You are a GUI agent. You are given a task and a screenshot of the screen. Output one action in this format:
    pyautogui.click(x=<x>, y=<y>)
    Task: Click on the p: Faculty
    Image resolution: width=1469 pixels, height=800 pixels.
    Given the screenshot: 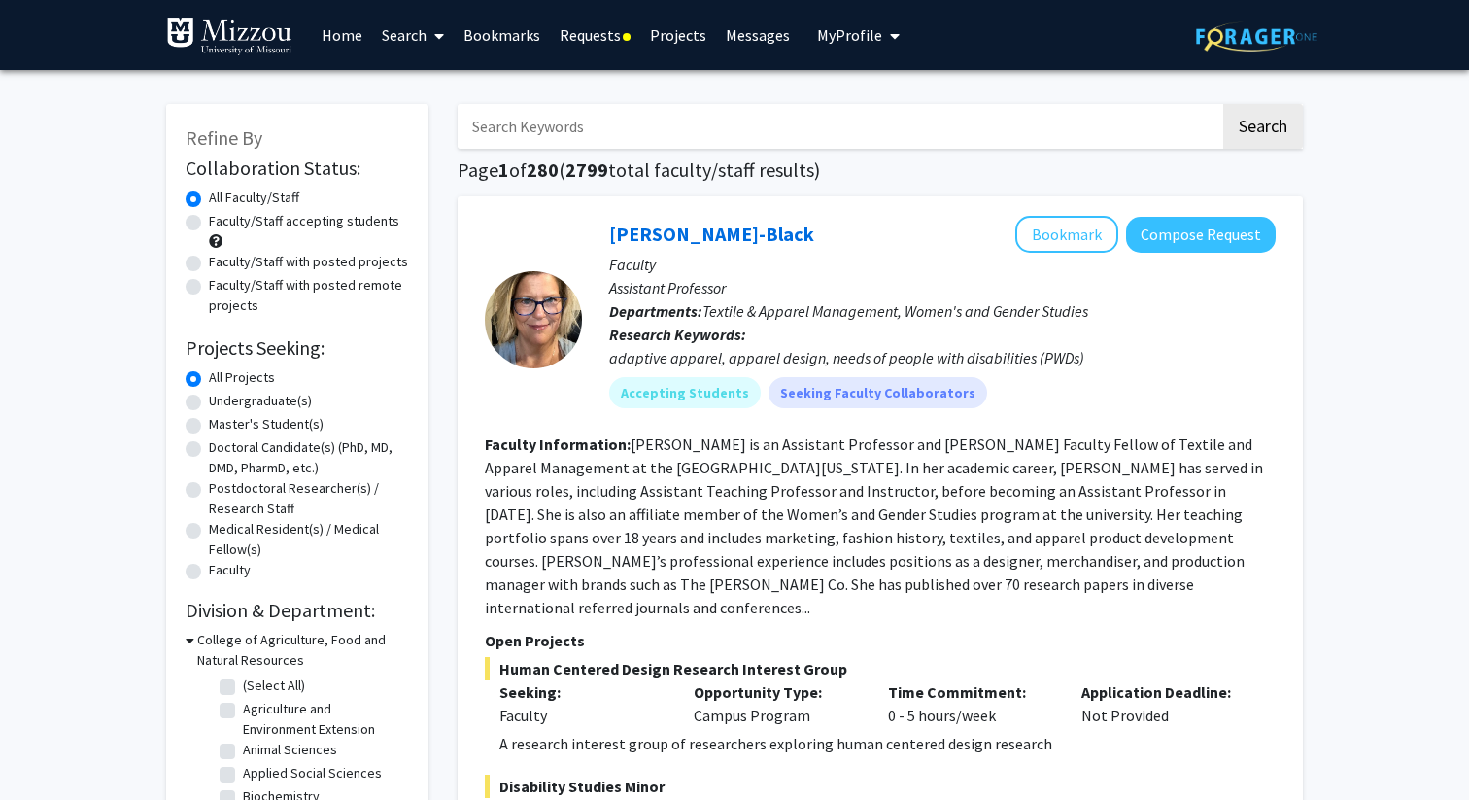 What is the action you would take?
    pyautogui.click(x=943, y=264)
    